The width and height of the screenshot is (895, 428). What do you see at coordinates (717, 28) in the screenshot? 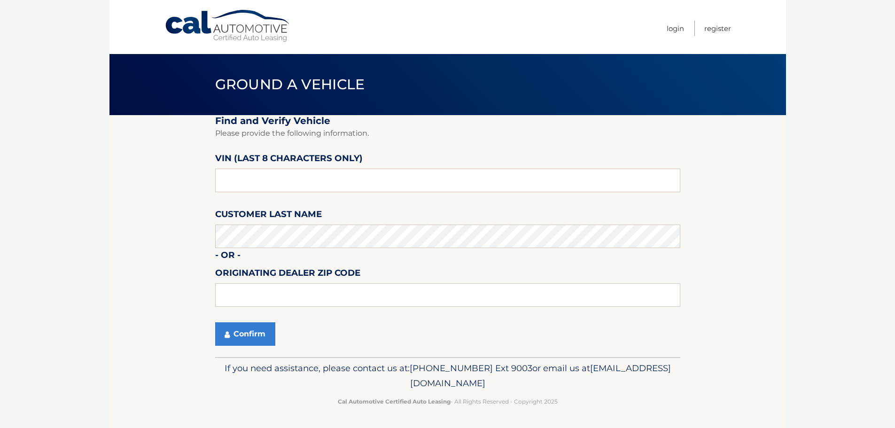
I see `a: Register` at bounding box center [717, 28].